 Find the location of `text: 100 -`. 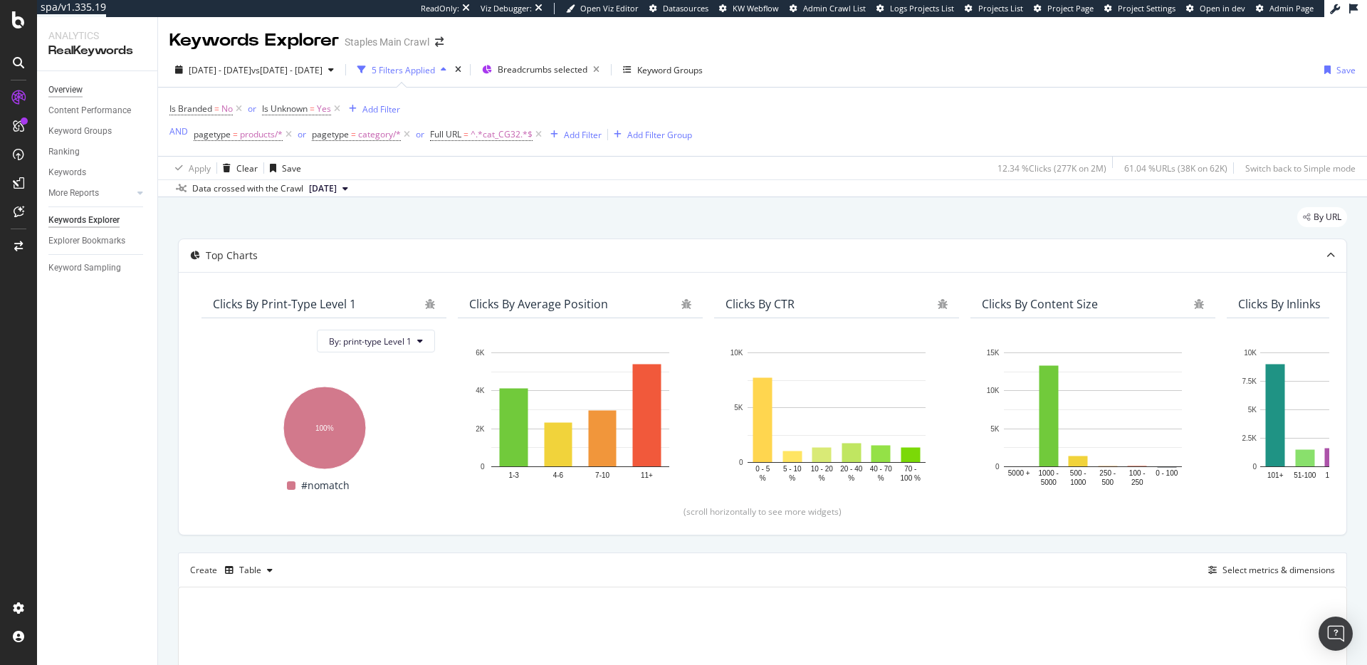

text: 100 - is located at coordinates (1137, 473).